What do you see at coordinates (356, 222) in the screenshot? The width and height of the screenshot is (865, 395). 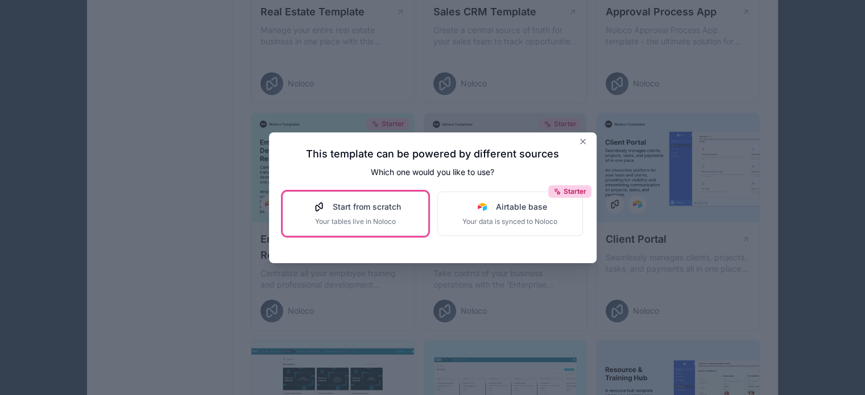 I see `span: Your tables live in Noloco` at bounding box center [356, 222].